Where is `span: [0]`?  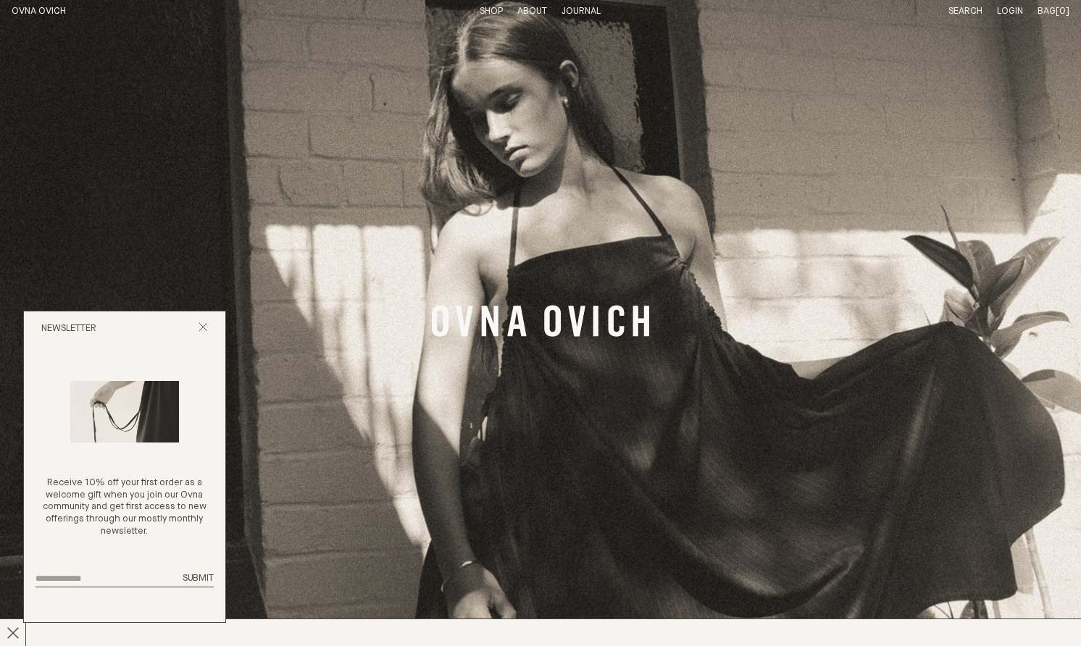 span: [0] is located at coordinates (1062, 11).